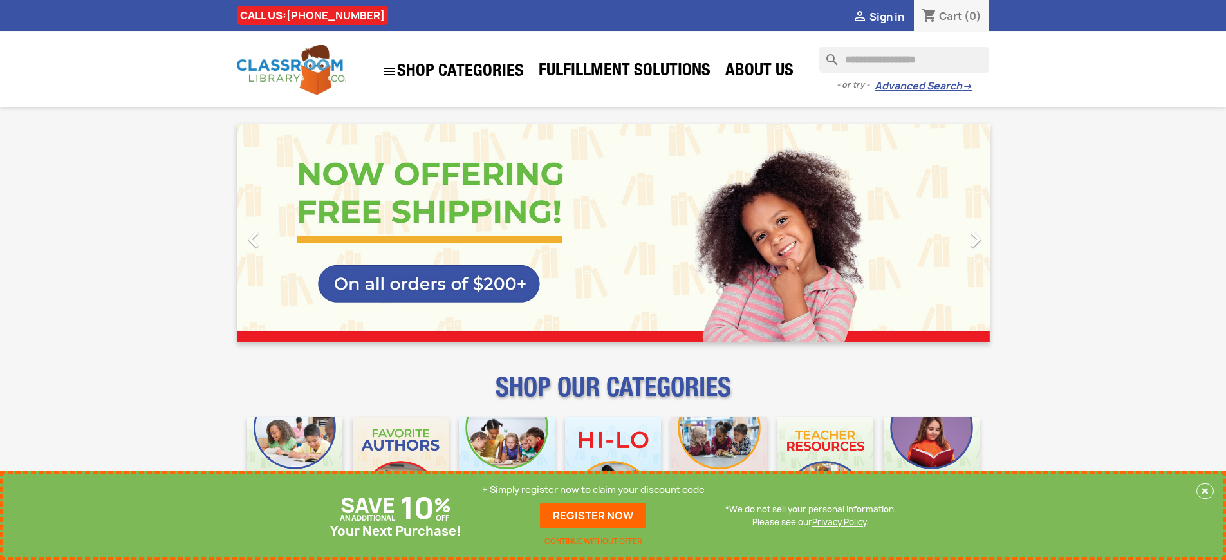  I want to click on ul: Carousel container, so click(613, 233).